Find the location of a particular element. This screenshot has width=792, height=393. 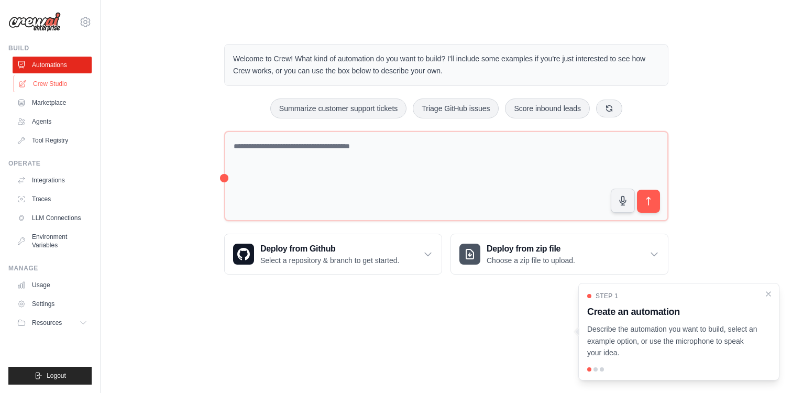

button: Close walkthrough is located at coordinates (768, 294).